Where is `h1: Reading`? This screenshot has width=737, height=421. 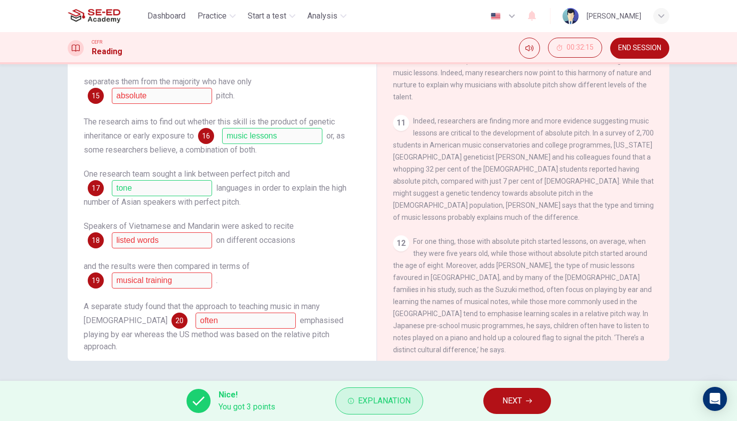
h1: Reading is located at coordinates (107, 52).